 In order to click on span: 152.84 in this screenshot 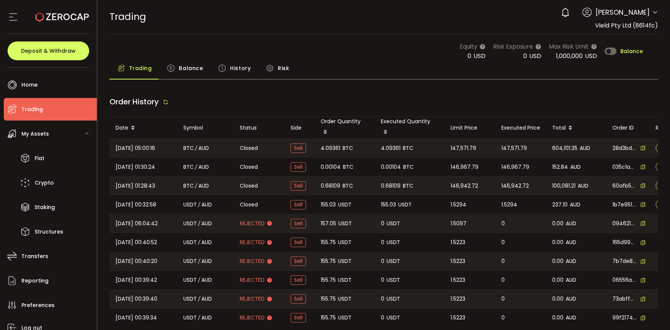, I will do `click(560, 167)`.